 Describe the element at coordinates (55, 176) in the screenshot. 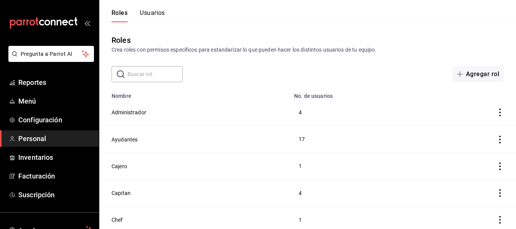

I see `span: Facturación` at that location.